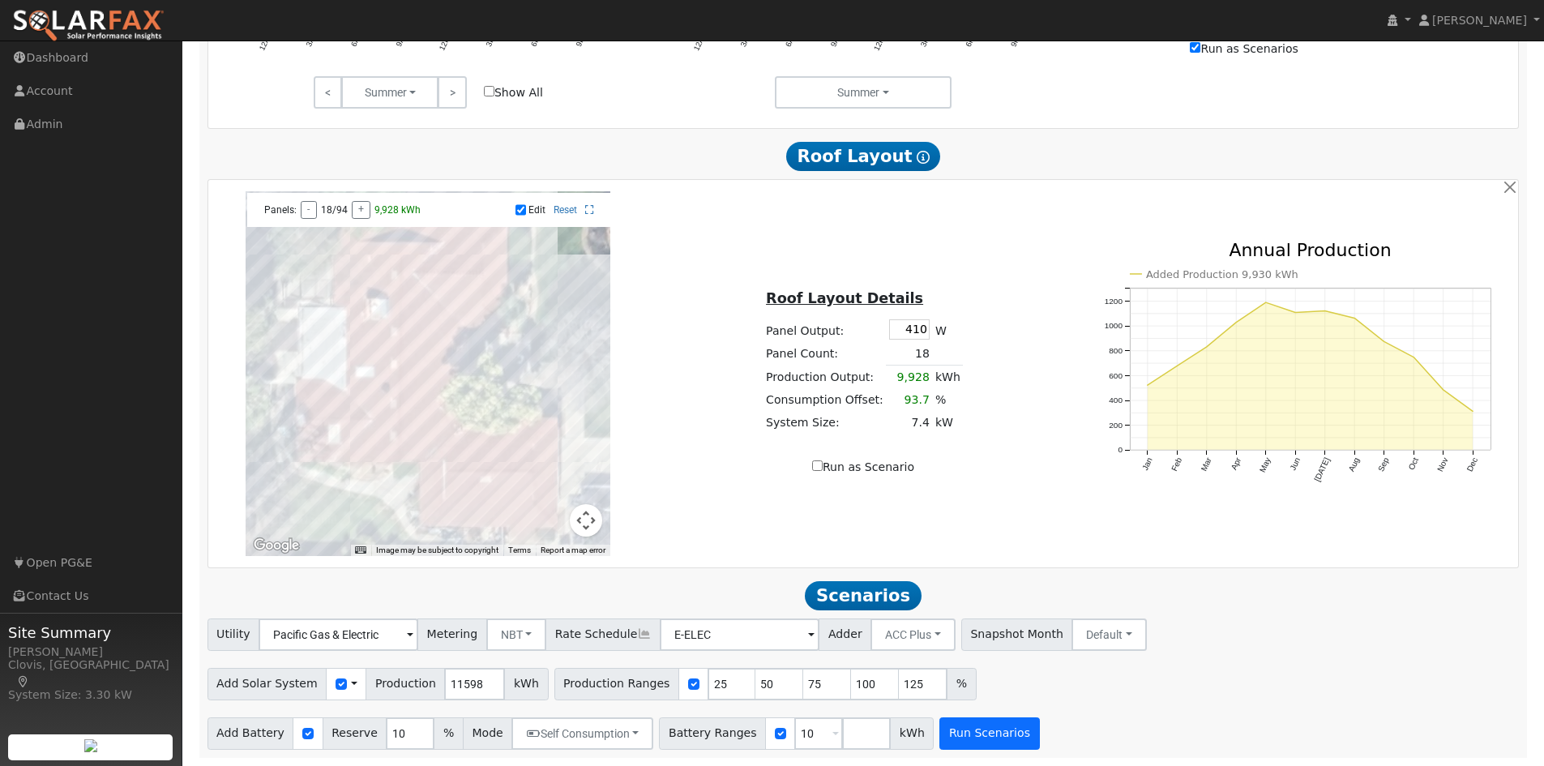 The image size is (1544, 766). Describe the element at coordinates (603, 635) in the screenshot. I see `span: Rate Schedule` at that location.